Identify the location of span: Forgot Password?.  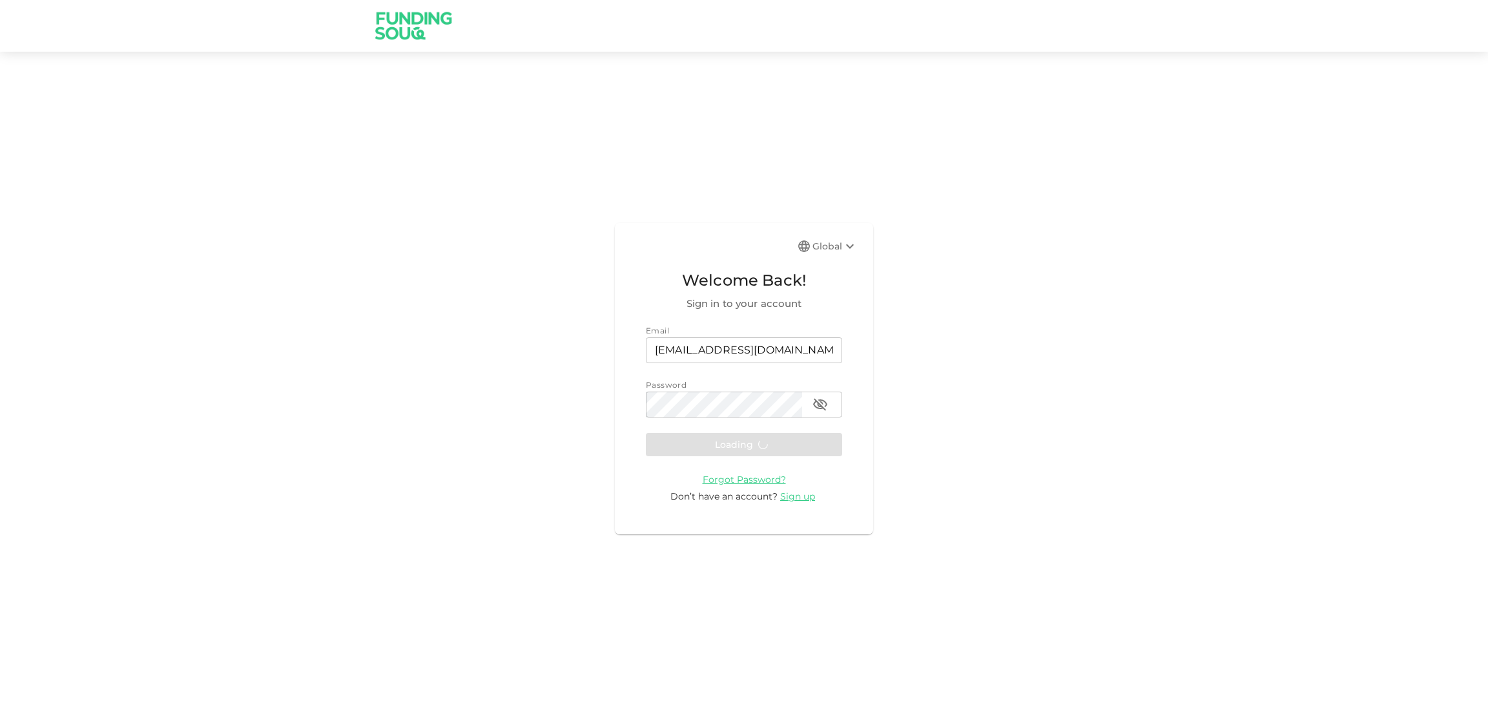
(744, 479).